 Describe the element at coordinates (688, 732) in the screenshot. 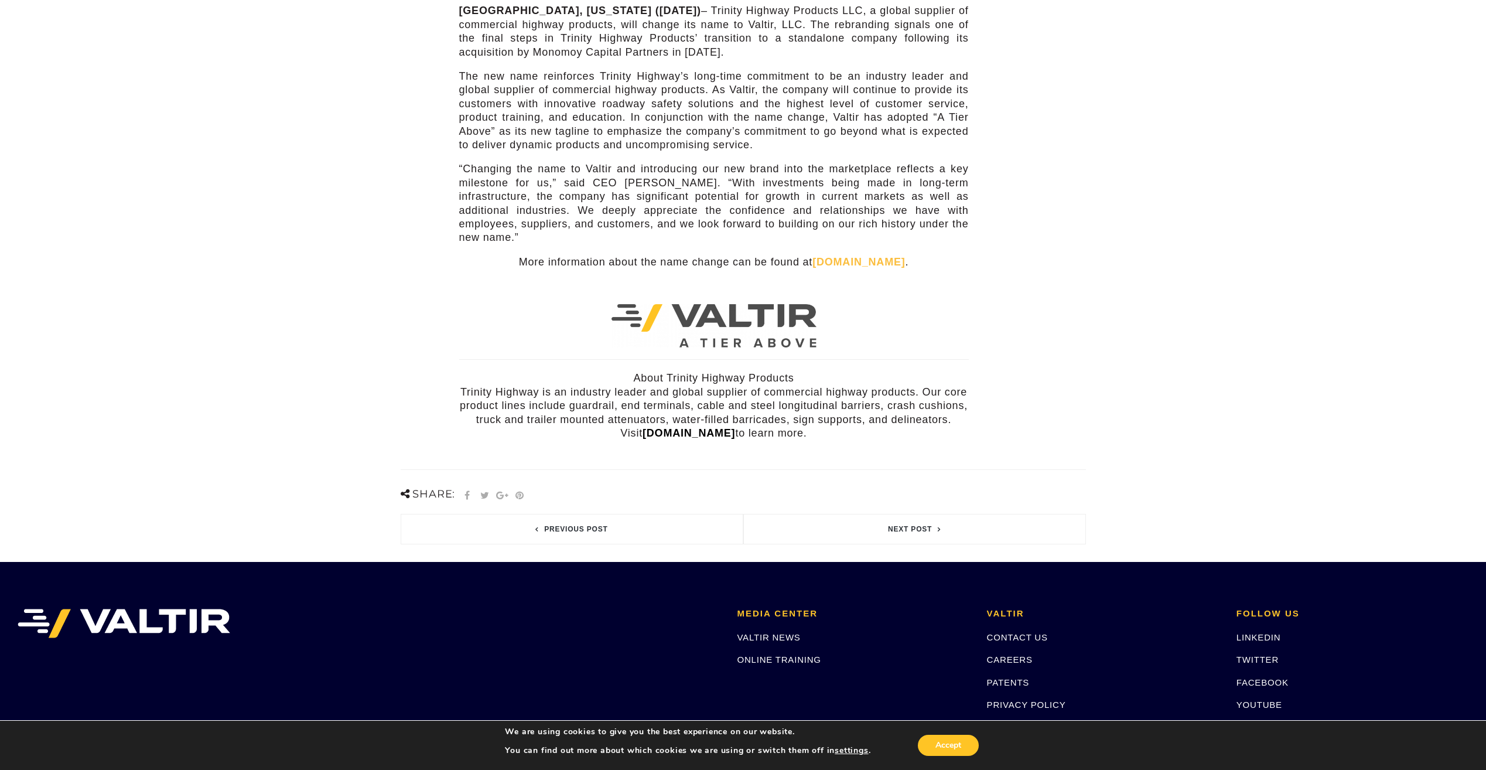

I see `p: We are using cookies to give you the best experience on our website.` at that location.